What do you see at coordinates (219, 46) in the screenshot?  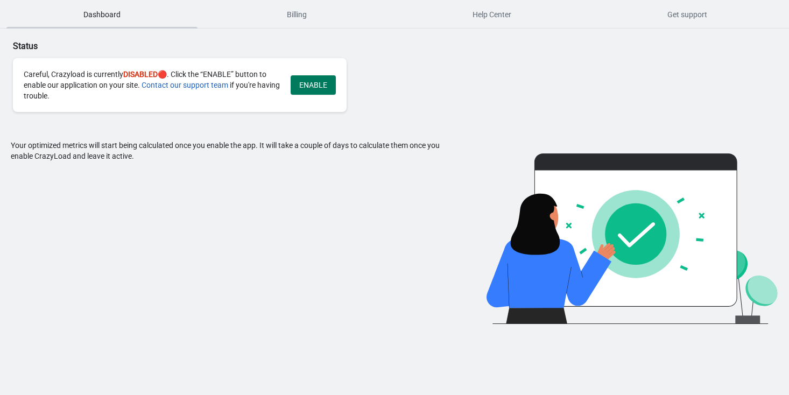 I see `p: Status` at bounding box center [219, 46].